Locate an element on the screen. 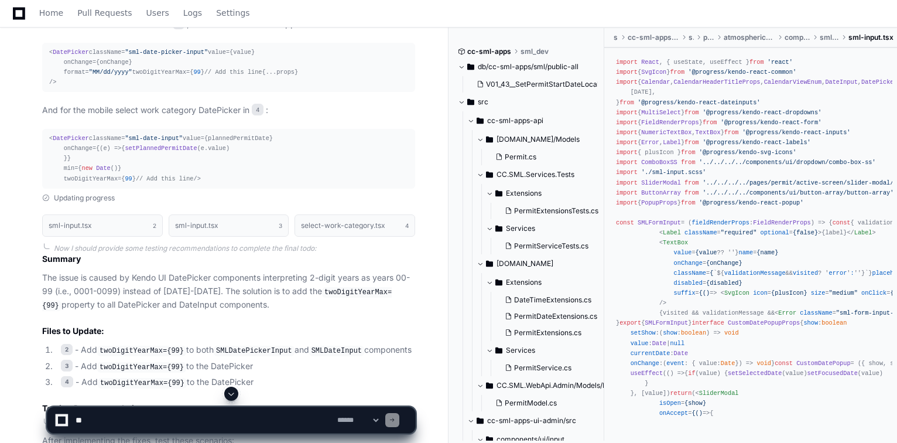 This screenshot has height=443, width=897. span: SvgIcon is located at coordinates (737, 293).